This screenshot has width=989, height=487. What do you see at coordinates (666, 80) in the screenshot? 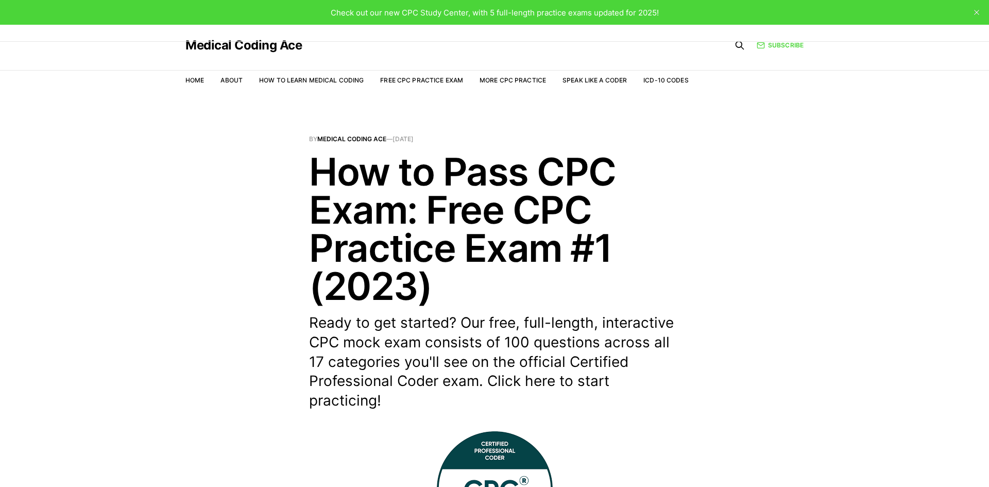
I see `a: ICD-10 Codes` at bounding box center [666, 80].